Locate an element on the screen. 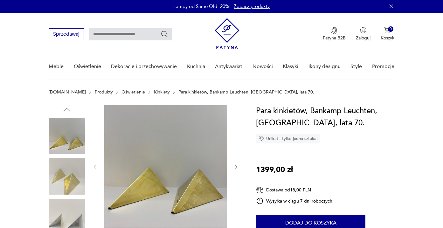 The image size is (443, 228). button: Patyna B2B is located at coordinates (334, 34).